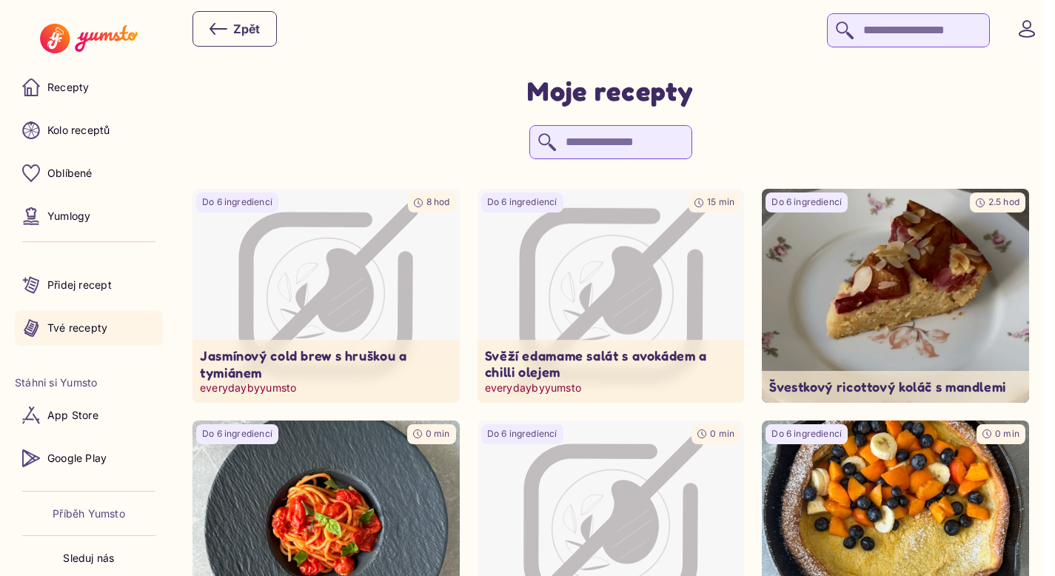 This screenshot has height=576, width=1055. What do you see at coordinates (69, 216) in the screenshot?
I see `p: Yumlogy` at bounding box center [69, 216].